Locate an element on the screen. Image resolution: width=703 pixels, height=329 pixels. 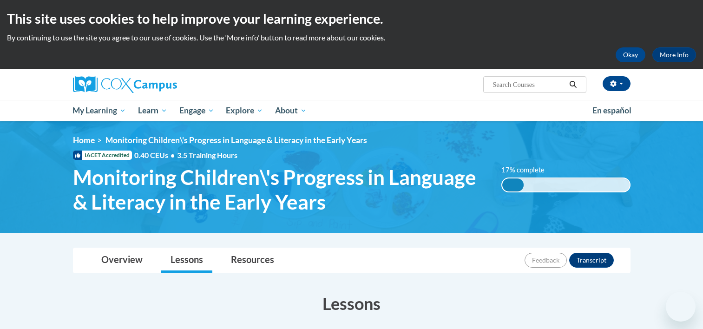
button: Feedback is located at coordinates (545, 260).